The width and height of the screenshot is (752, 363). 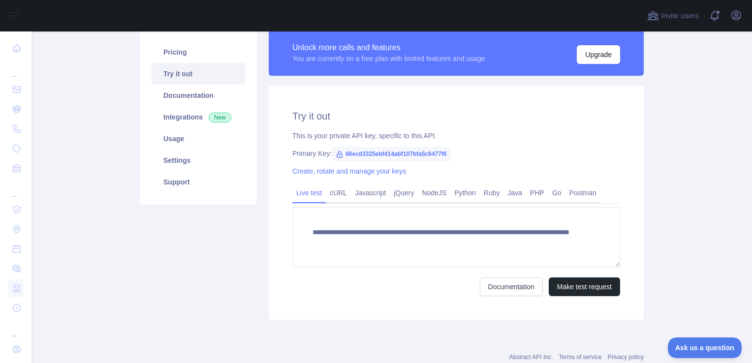 I want to click on div: This is your private API key, specific to this API., so click(x=456, y=136).